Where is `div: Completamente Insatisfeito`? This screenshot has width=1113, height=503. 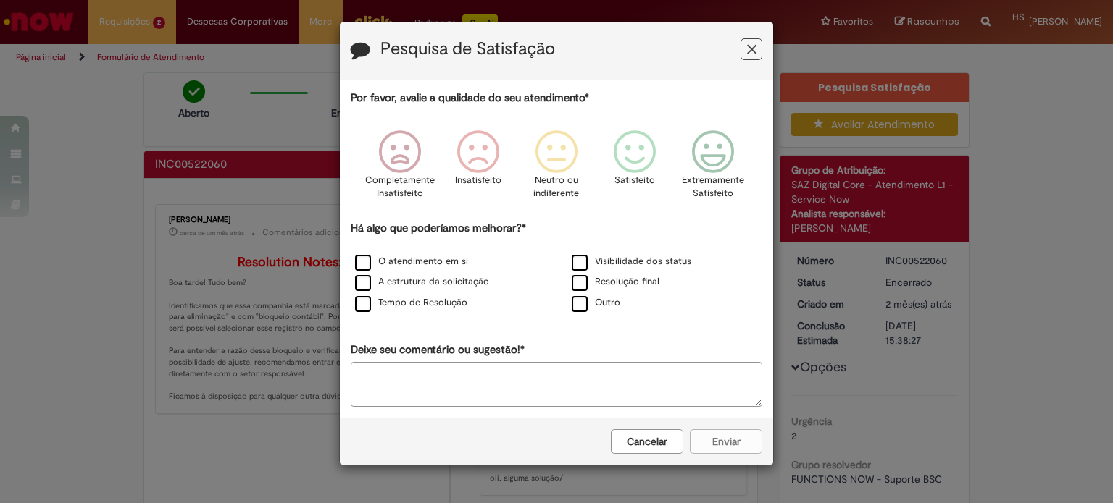 div: Completamente Insatisfeito is located at coordinates (399, 169).